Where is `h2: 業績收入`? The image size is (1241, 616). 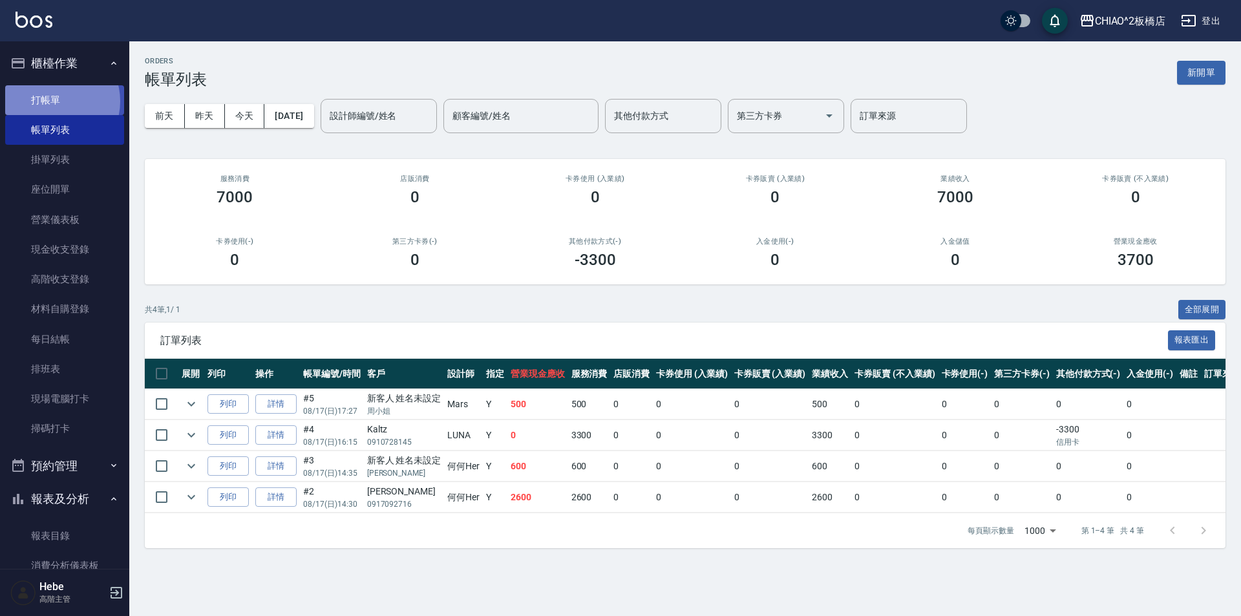
h2: 業績收入 is located at coordinates (955, 178).